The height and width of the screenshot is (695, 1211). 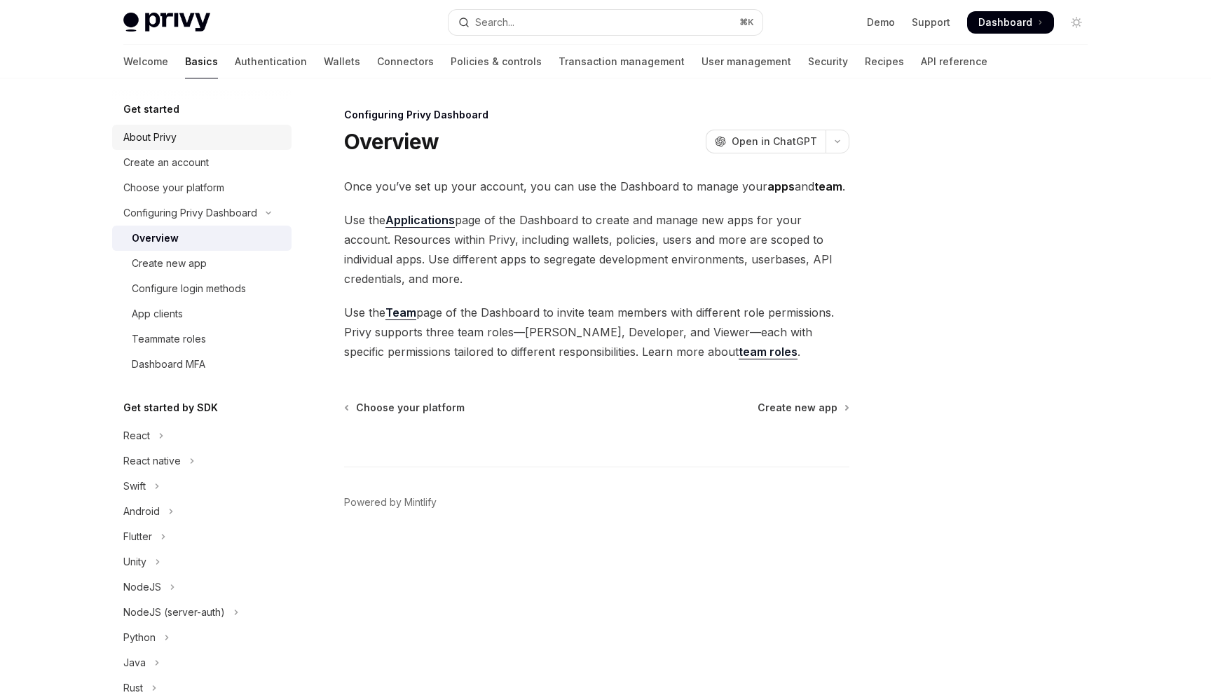 I want to click on button: Toggle React section, so click(x=202, y=436).